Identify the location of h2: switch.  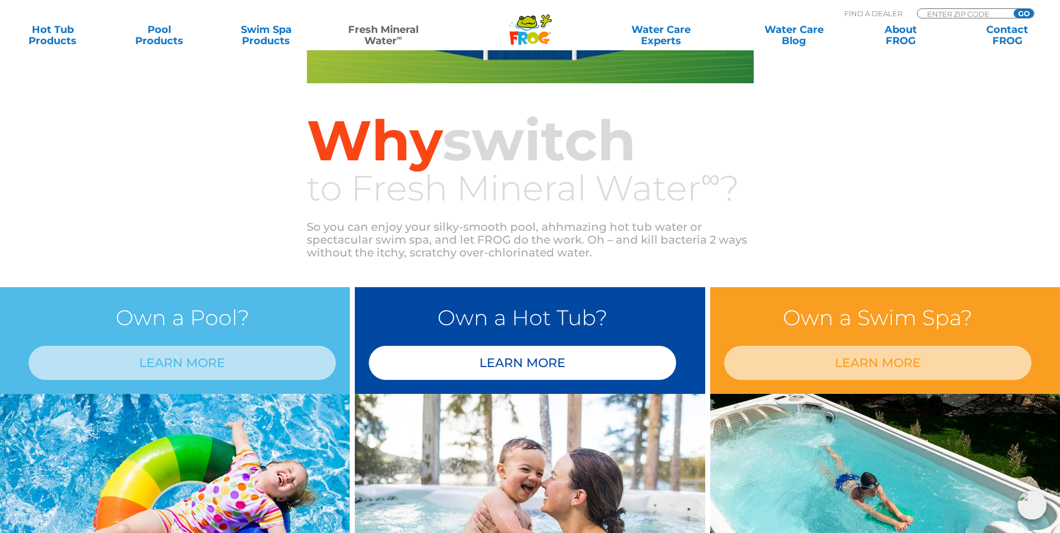
(530, 140).